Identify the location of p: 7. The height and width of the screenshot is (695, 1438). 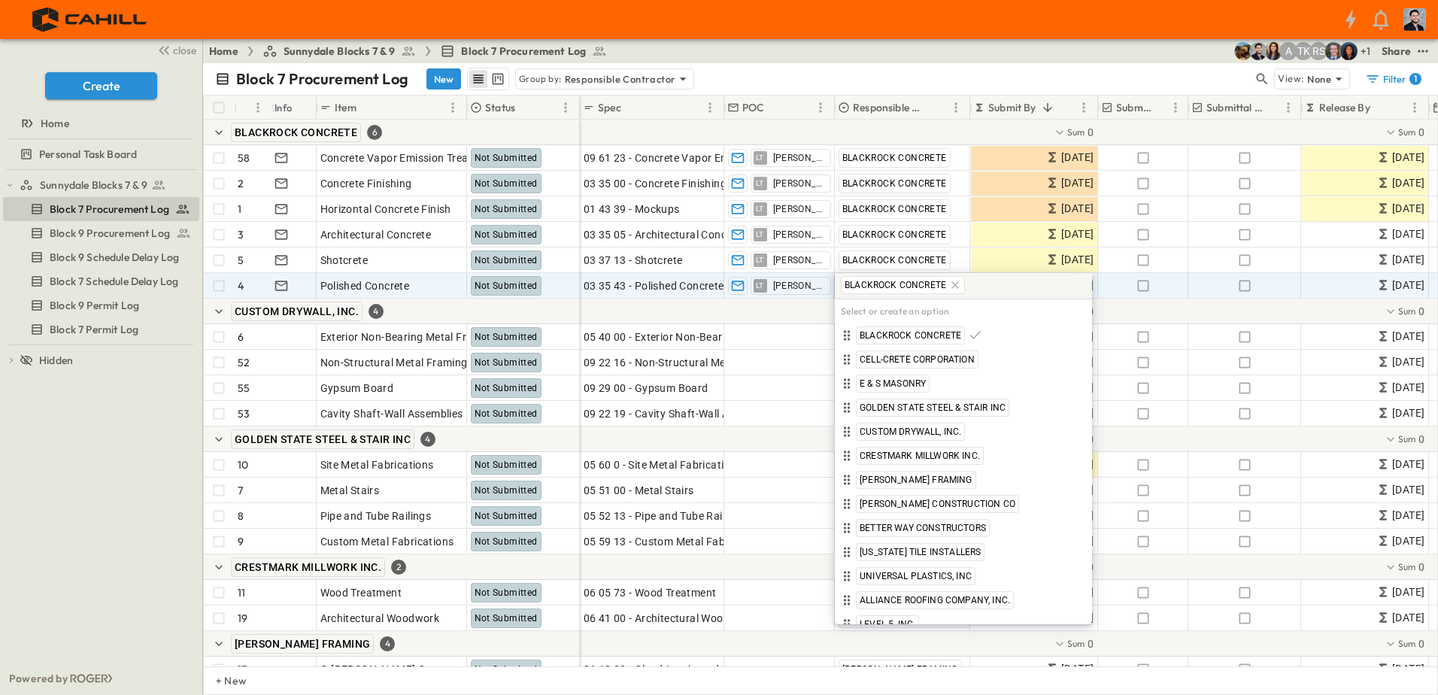
(240, 490).